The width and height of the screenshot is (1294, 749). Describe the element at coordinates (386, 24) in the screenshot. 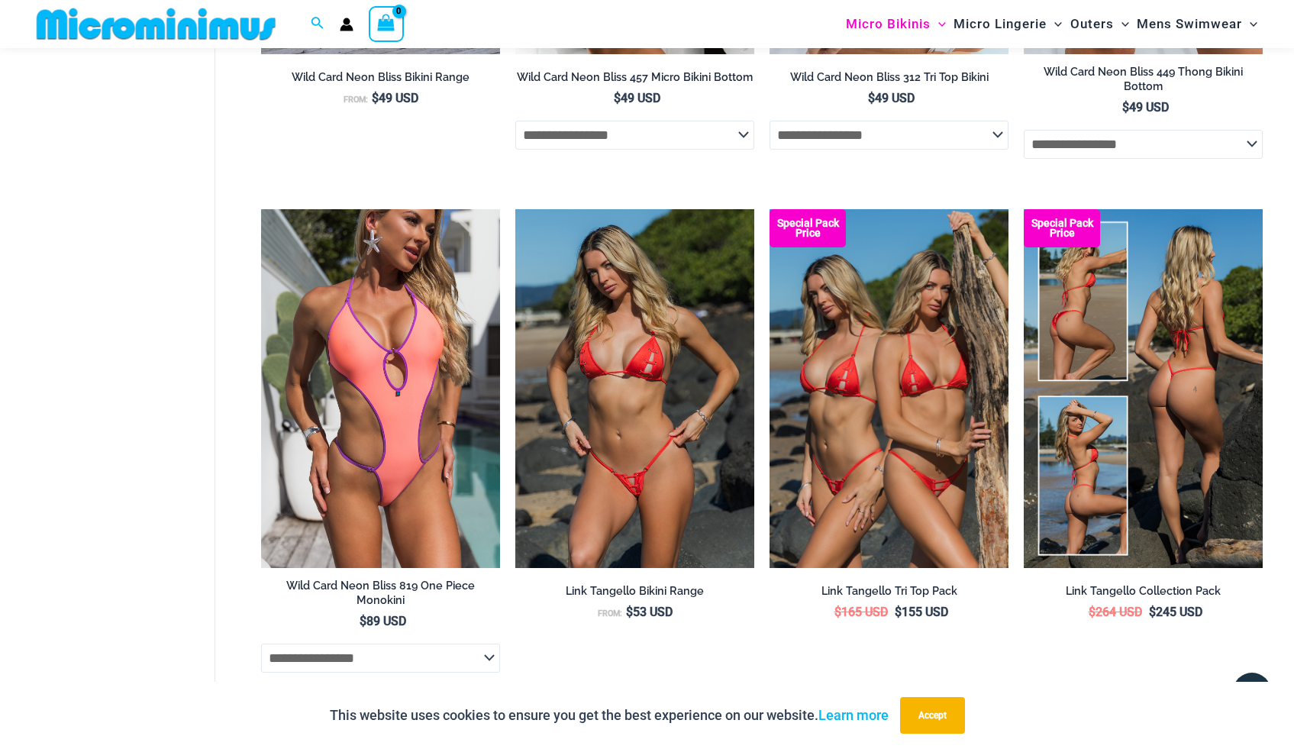

I see `a: View Shopping Cart, empty` at that location.